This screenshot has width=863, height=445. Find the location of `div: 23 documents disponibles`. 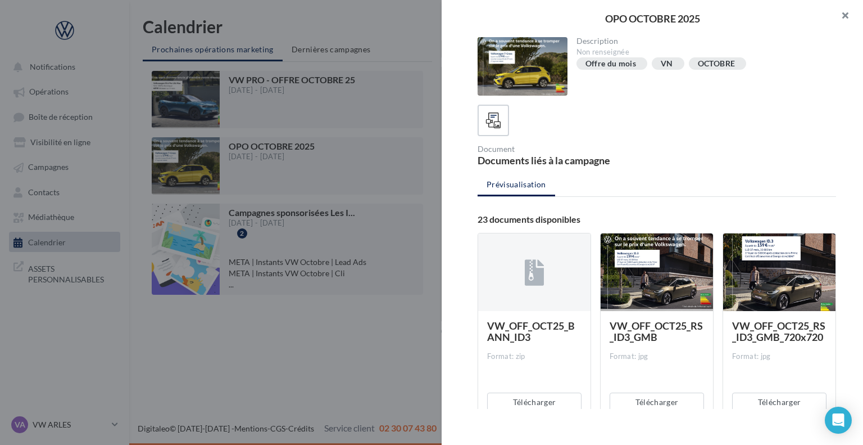

div: 23 documents disponibles is located at coordinates (657, 219).